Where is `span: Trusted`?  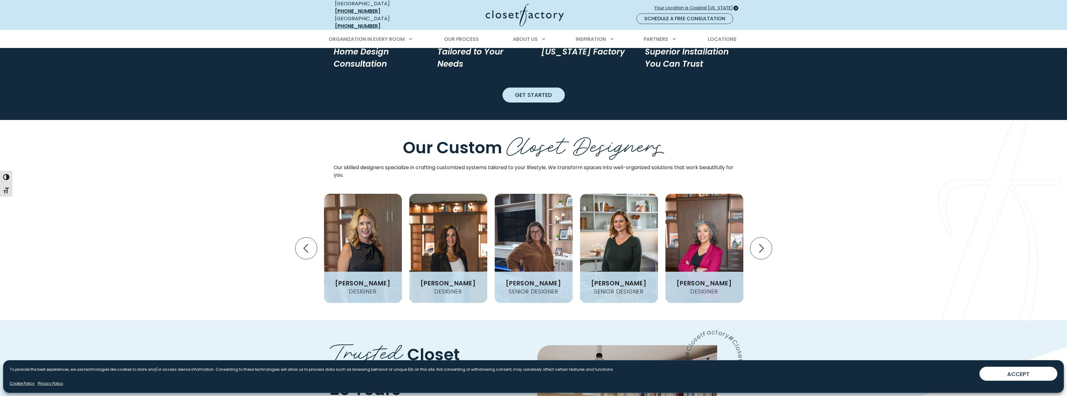
span: Trusted is located at coordinates (367, 350).